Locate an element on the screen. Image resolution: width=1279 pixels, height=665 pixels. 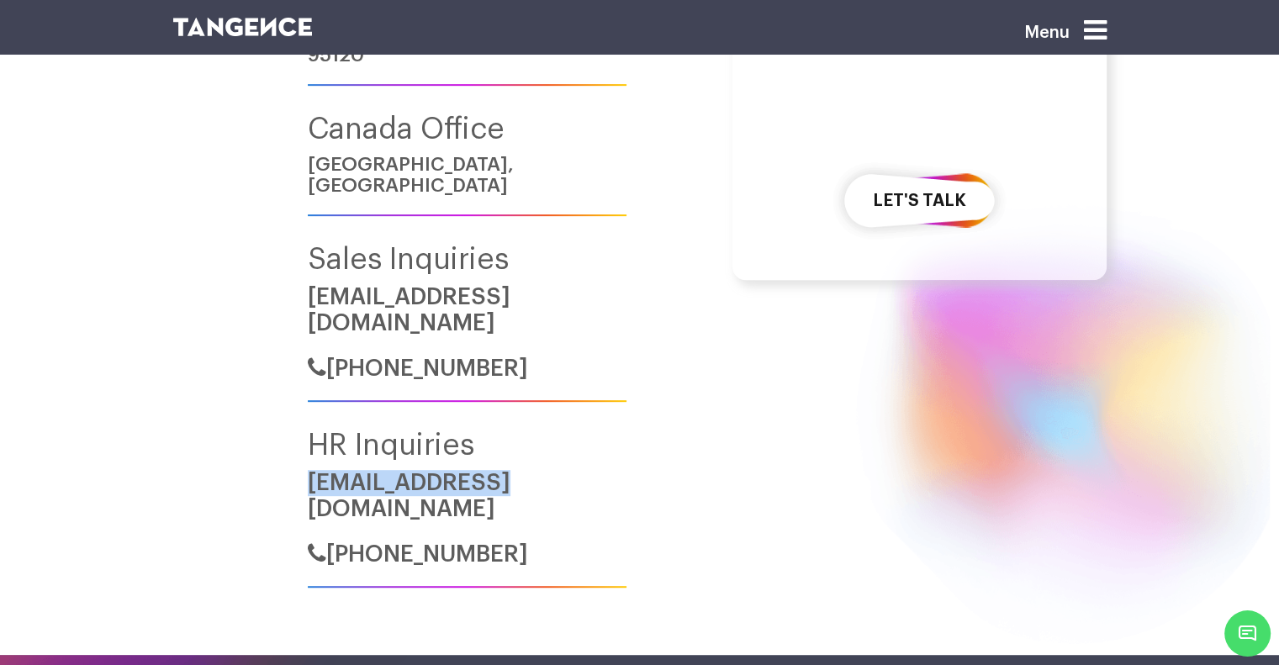
span: Chat Widget is located at coordinates (1247, 633).